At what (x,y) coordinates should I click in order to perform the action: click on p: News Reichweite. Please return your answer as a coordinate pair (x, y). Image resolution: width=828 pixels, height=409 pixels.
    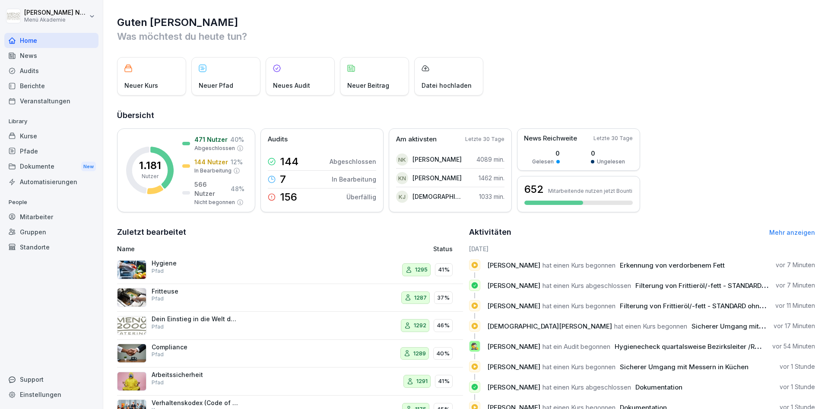
    Looking at the image, I should click on (550, 138).